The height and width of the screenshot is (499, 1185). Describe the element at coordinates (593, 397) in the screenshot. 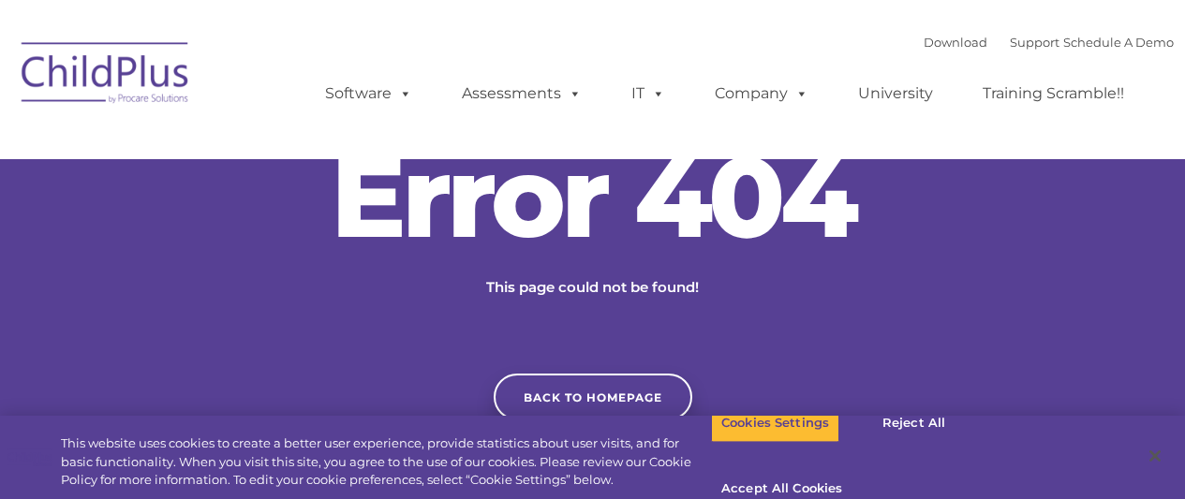

I see `a: Back to homepage` at that location.